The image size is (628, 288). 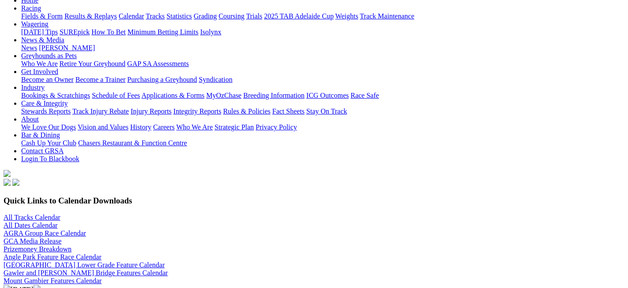 What do you see at coordinates (205, 16) in the screenshot?
I see `a: Grading` at bounding box center [205, 16].